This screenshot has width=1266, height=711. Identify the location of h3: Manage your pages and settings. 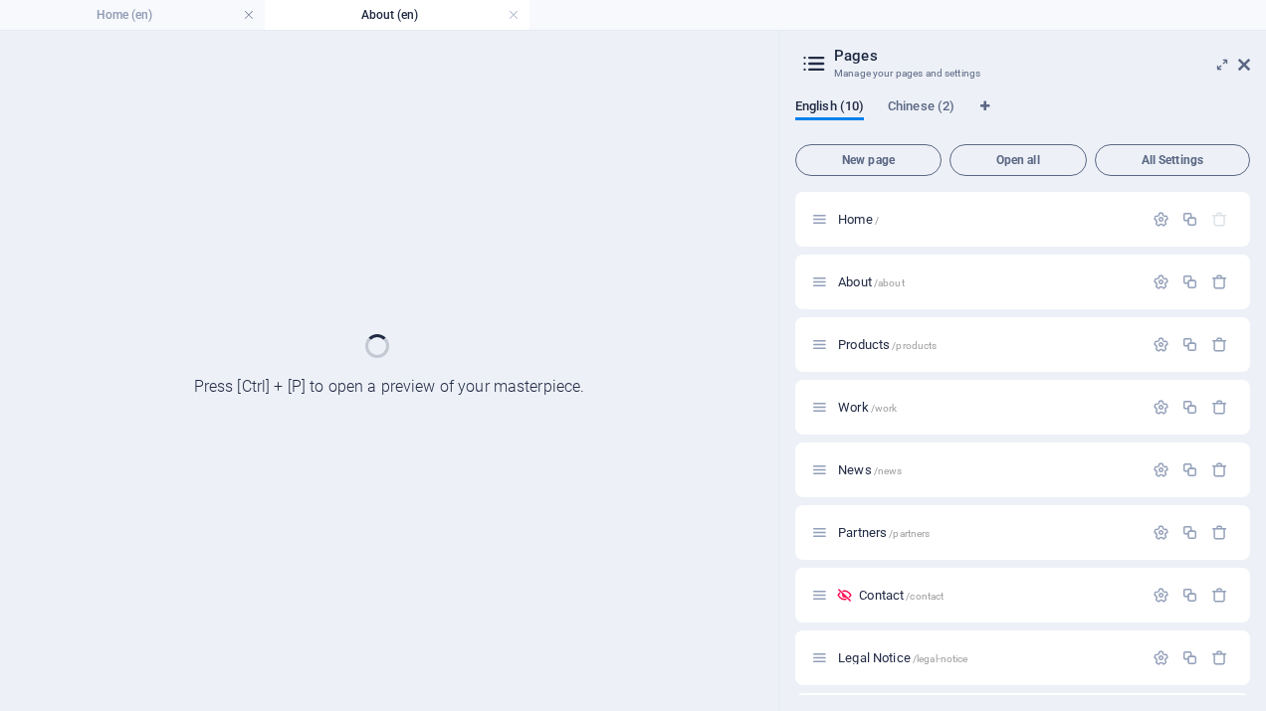
(1022, 74).